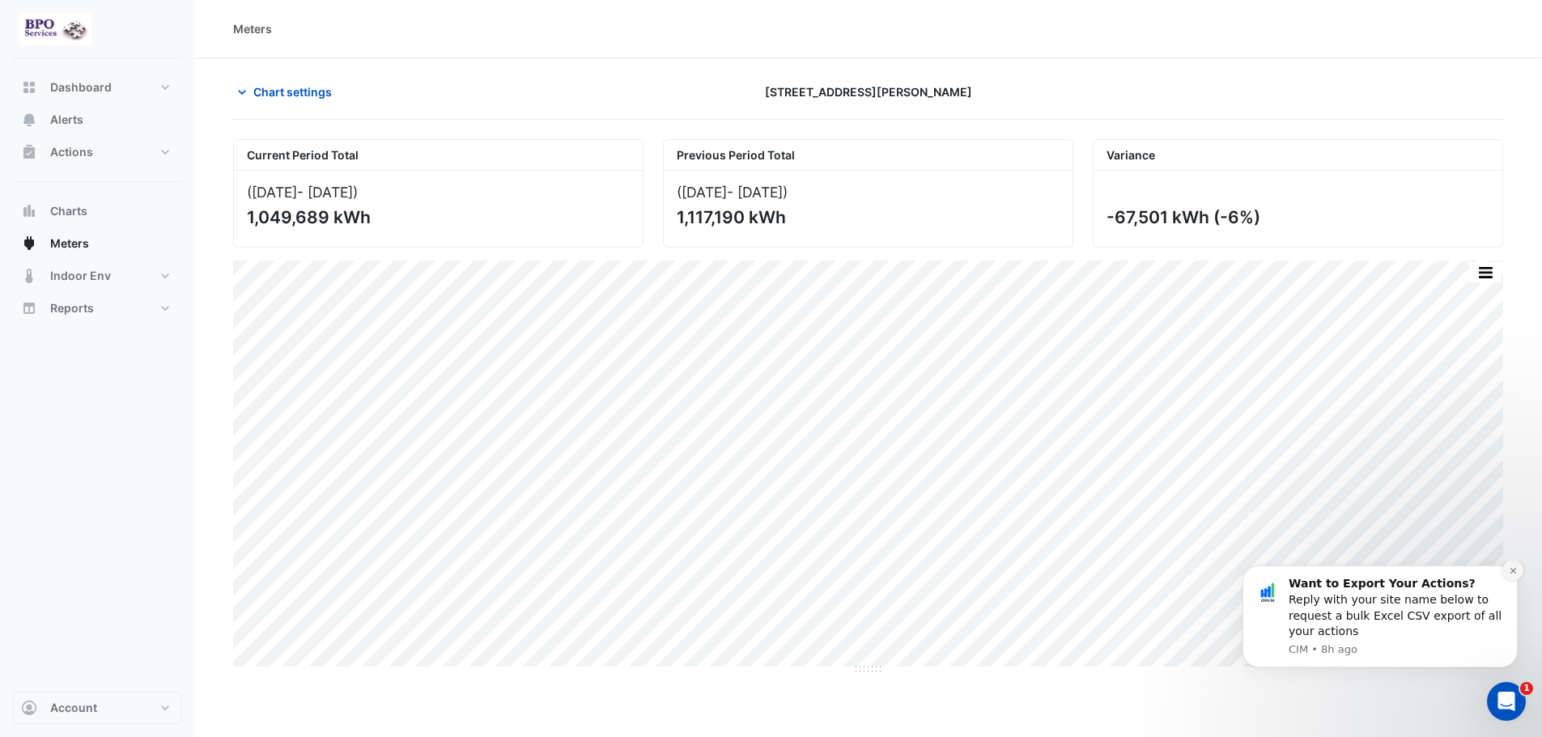  I want to click on button: Chart settings, so click(287, 91).